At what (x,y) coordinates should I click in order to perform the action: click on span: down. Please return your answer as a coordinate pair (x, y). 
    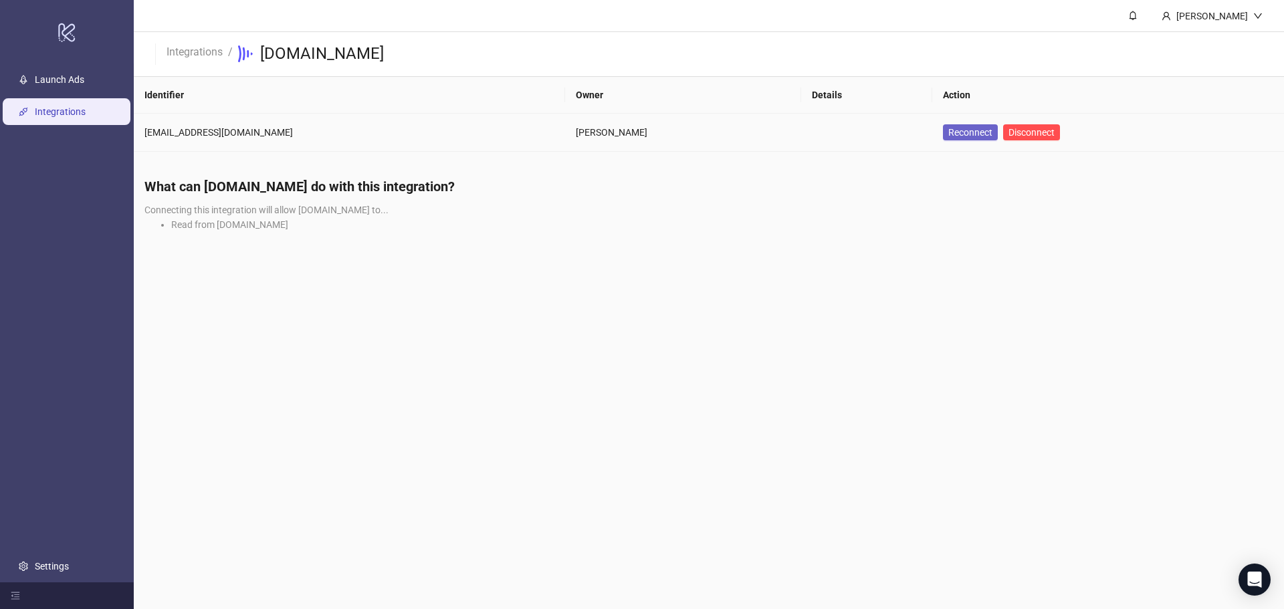
    Looking at the image, I should click on (1258, 16).